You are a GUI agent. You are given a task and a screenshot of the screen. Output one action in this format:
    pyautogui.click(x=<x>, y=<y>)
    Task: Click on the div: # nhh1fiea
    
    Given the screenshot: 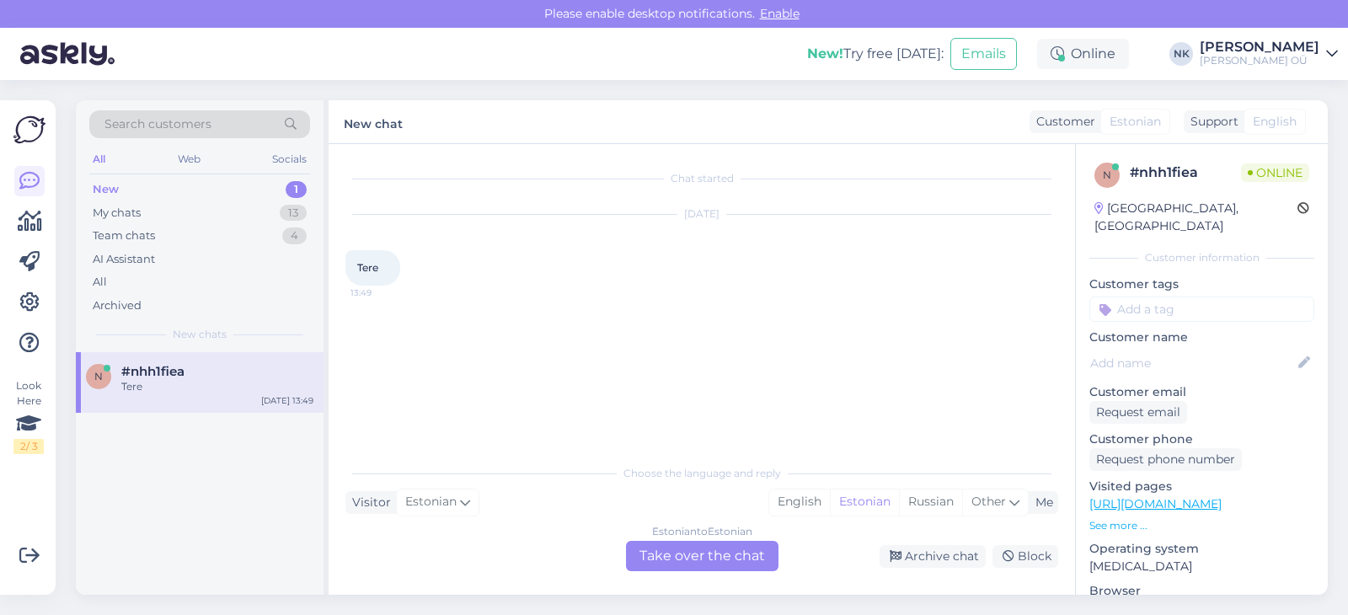 What is the action you would take?
    pyautogui.click(x=1186, y=173)
    